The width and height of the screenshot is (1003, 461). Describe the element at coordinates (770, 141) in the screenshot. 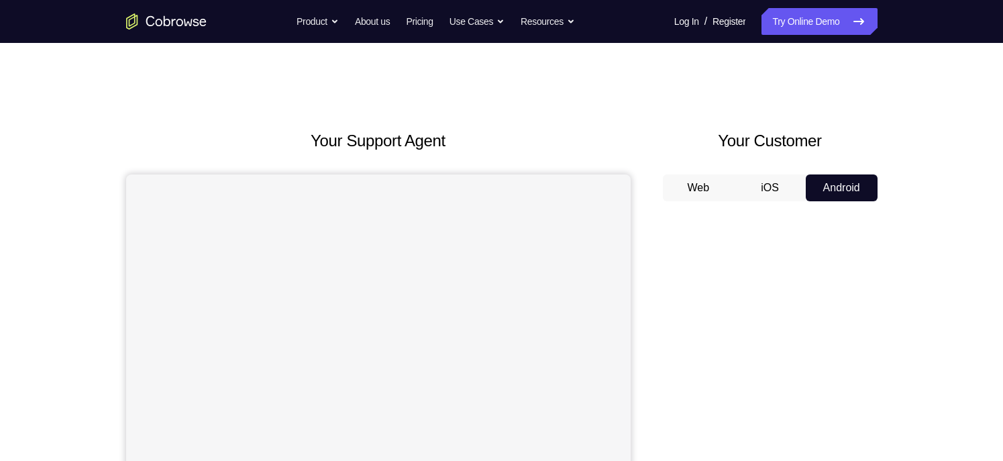

I see `h2: Your Customer` at that location.